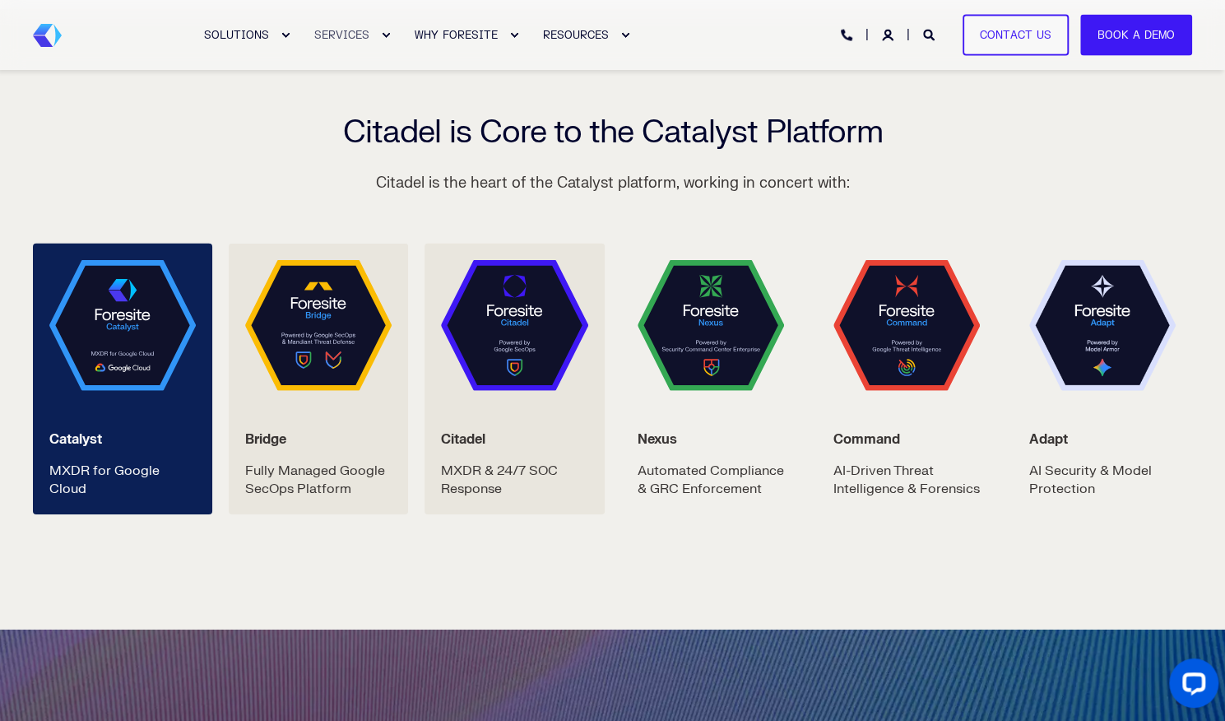 The image size is (1225, 721). Describe the element at coordinates (123, 325) in the screenshot. I see `img: Foresite Catalyst` at that location.